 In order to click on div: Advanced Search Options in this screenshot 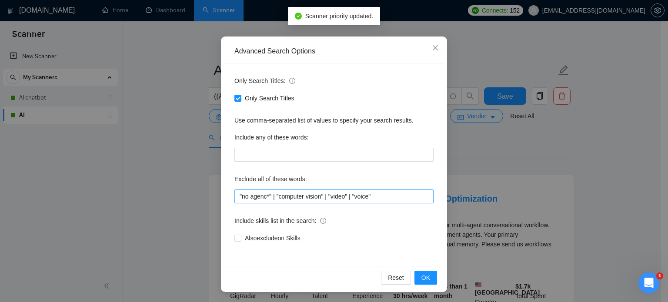, I will do `click(334, 51)`.